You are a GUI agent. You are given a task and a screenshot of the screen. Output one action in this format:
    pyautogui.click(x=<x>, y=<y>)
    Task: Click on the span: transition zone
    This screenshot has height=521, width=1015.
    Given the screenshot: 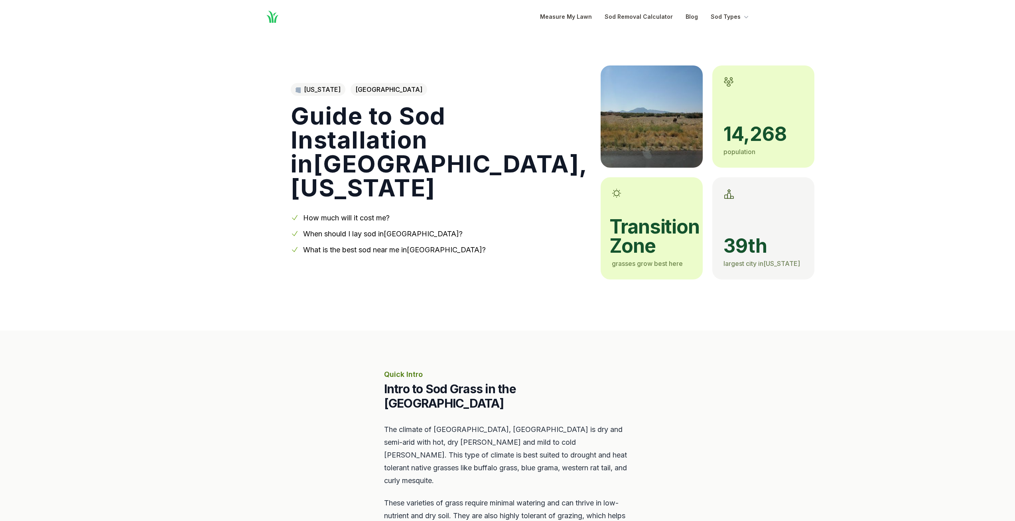 What is the action you would take?
    pyautogui.click(x=651, y=236)
    